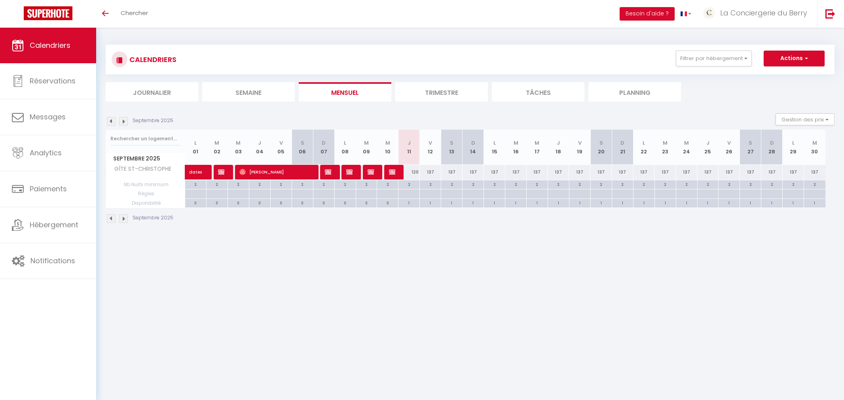  I want to click on span: Analytics, so click(45, 153).